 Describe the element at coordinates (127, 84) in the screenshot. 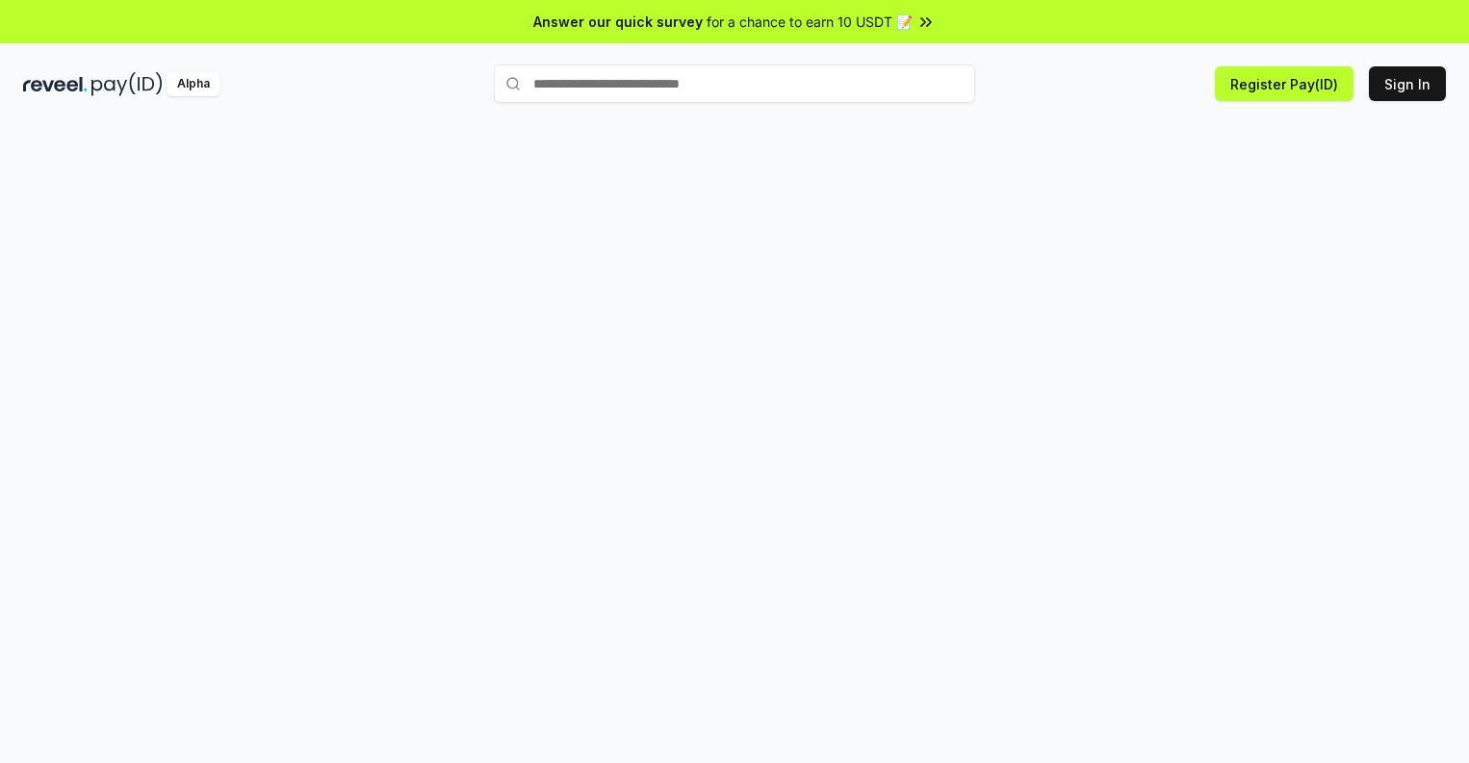

I see `img: pay_id` at that location.